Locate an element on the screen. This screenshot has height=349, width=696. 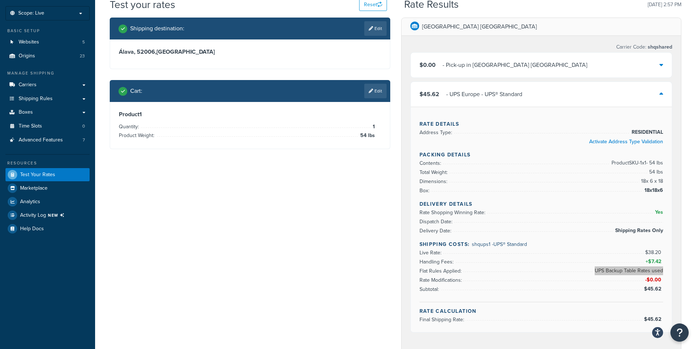
a: Origins23 is located at coordinates (48, 56).